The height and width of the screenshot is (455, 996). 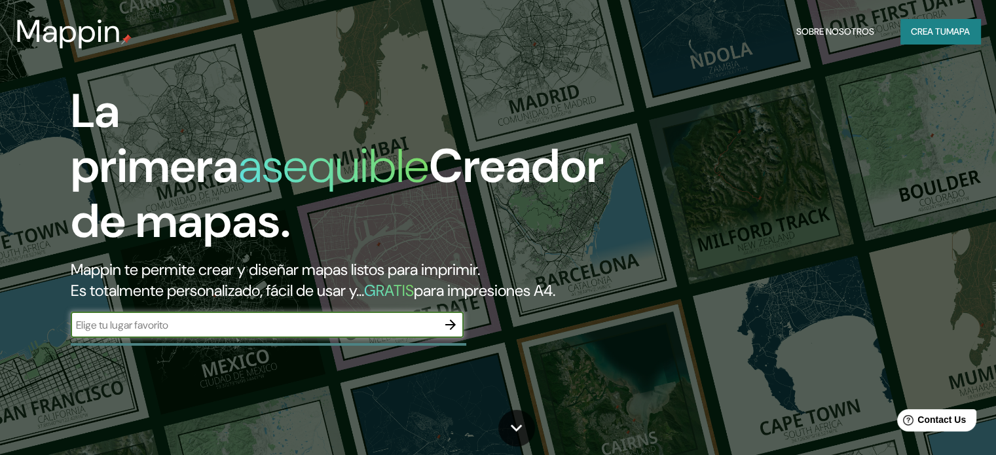 What do you see at coordinates (958, 31) in the screenshot?
I see `font: mapa` at bounding box center [958, 31].